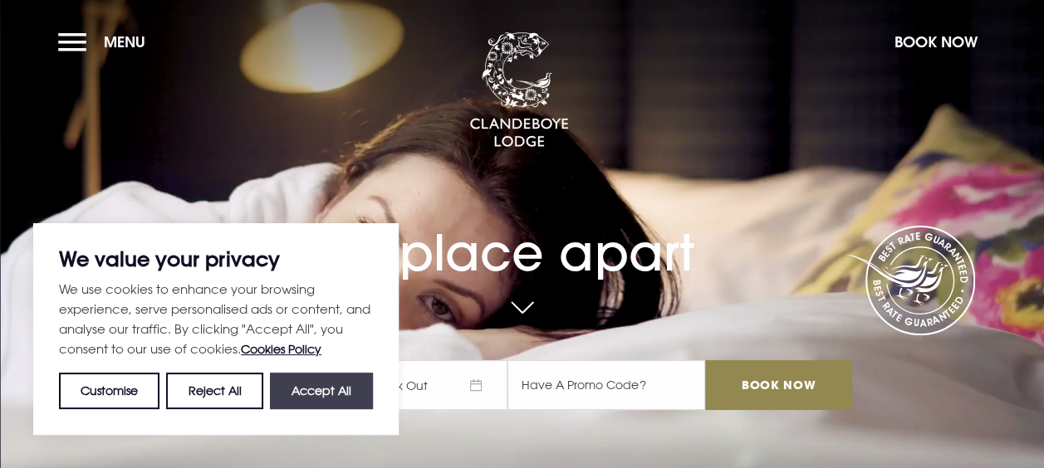  What do you see at coordinates (606, 385) in the screenshot?
I see `input: Have A Promo Code?` at bounding box center [606, 385].